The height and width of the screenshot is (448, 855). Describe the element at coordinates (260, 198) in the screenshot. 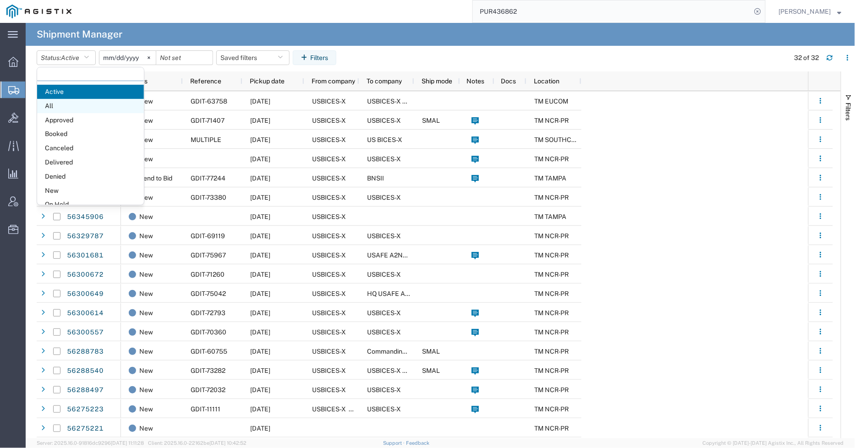

I see `span: 08/05/2025` at that location.